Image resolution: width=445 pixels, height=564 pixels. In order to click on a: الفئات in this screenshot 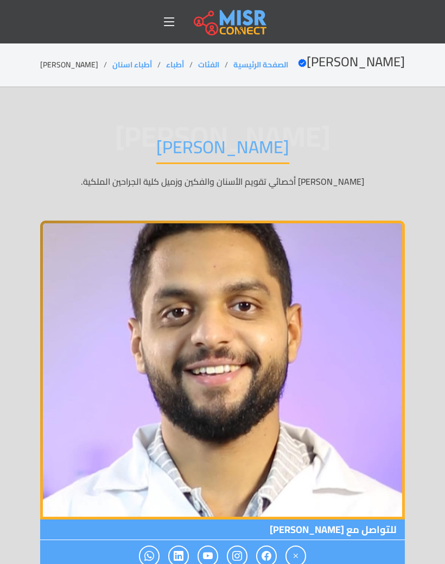, I will do `click(209, 65)`.